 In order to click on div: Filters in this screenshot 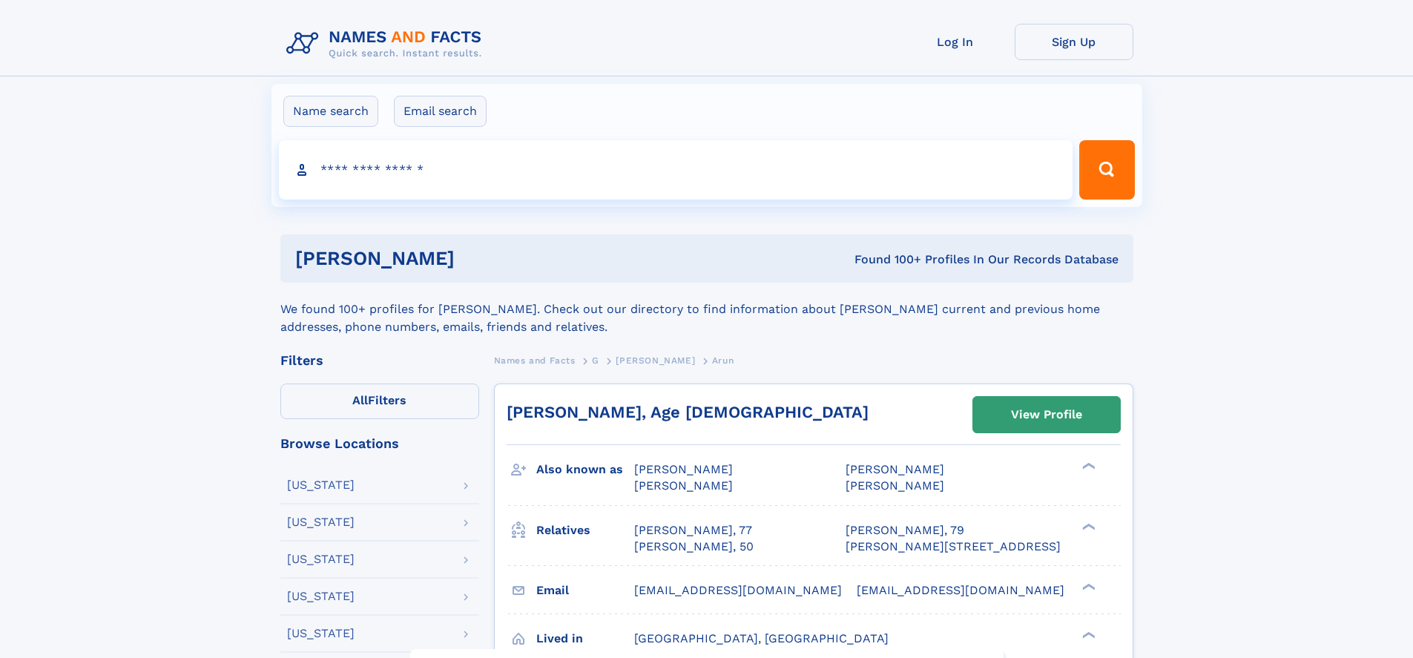, I will do `click(380, 361)`.